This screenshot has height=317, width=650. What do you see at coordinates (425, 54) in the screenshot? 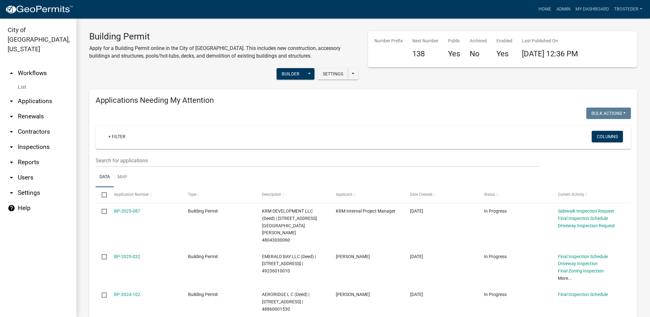
I see `h4: 138` at bounding box center [425, 54].